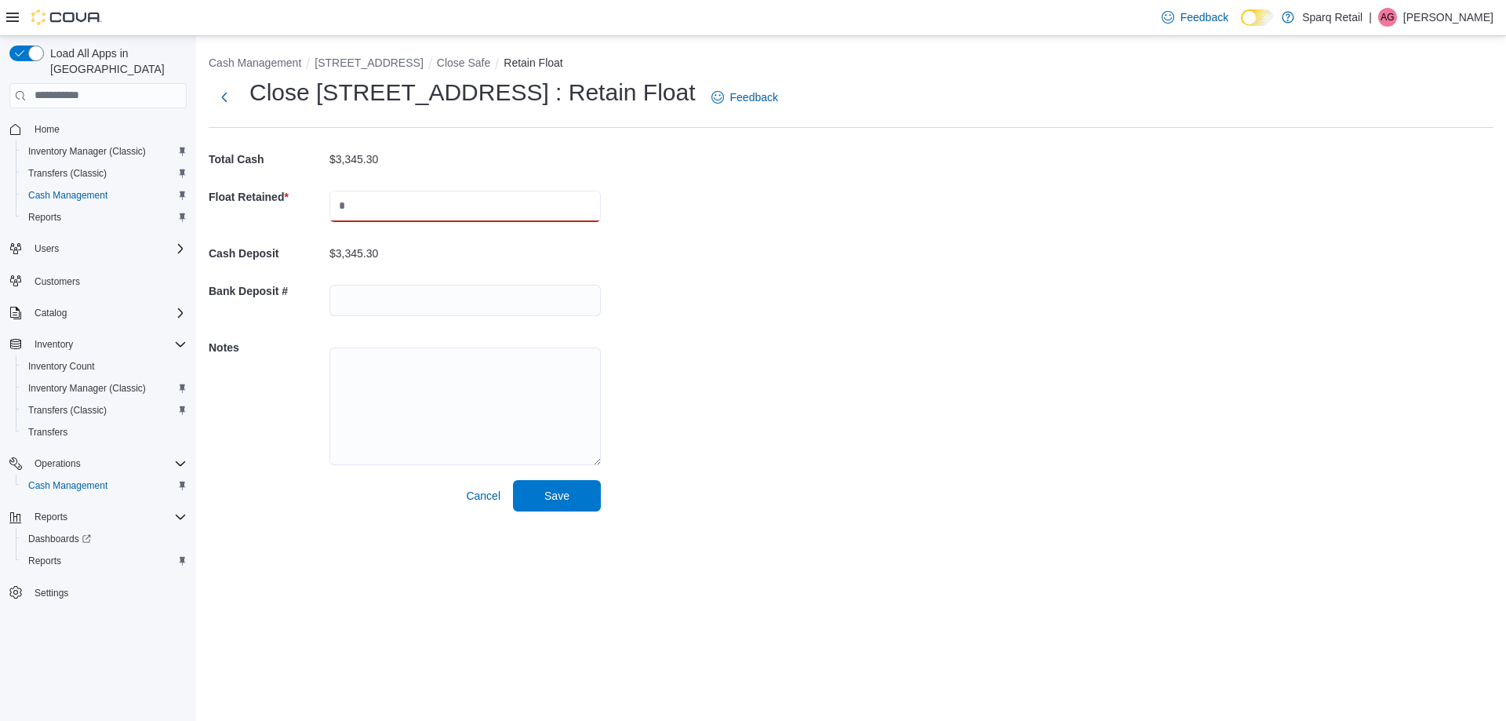 The image size is (1506, 721). Describe the element at coordinates (463, 63) in the screenshot. I see `button: Close Safe` at that location.